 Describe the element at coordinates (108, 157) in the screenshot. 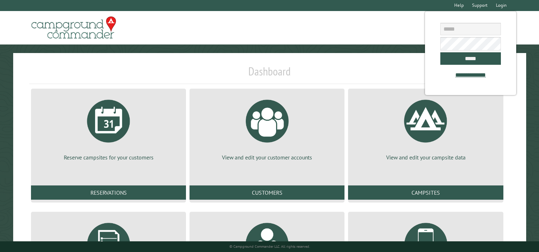

I see `p: Reserve campsites for your customers` at that location.